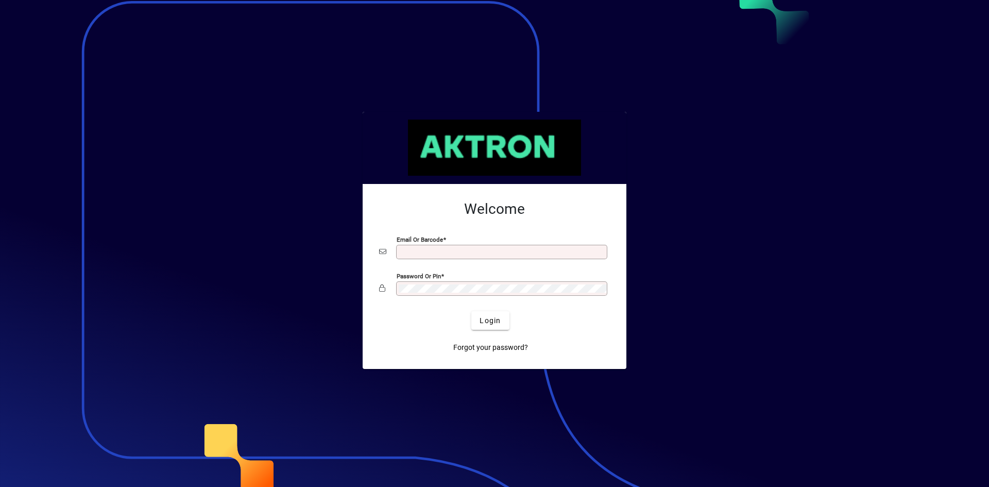 The height and width of the screenshot is (487, 989). What do you see at coordinates (494, 209) in the screenshot?
I see `h2: Welcome` at bounding box center [494, 209].